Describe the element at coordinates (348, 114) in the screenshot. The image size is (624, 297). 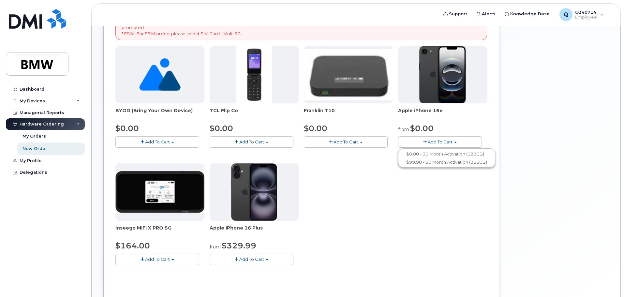
I see `span: Franklin T10` at that location.